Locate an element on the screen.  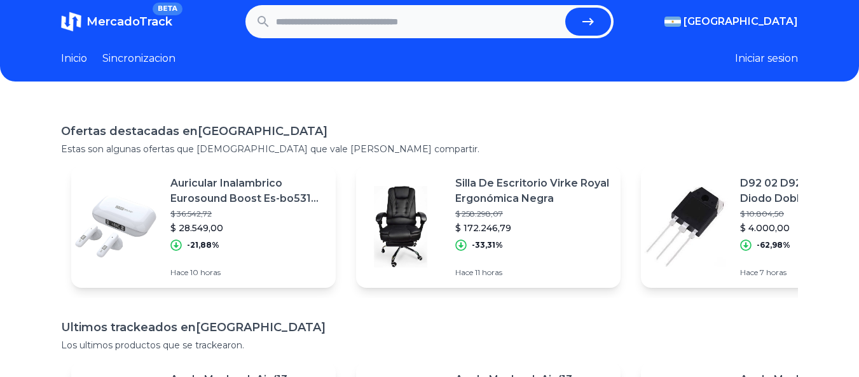
img: MercadoTrack is located at coordinates (71, 22).